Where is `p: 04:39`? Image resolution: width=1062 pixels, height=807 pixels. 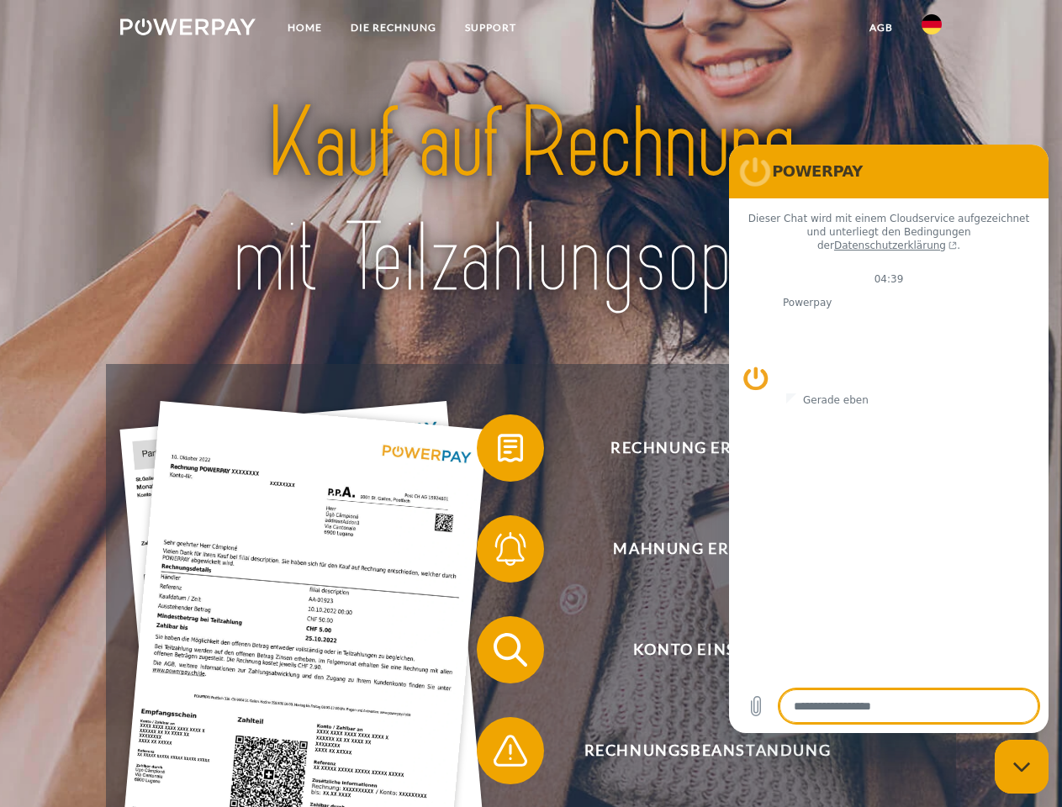 p: 04:39 is located at coordinates (160, 134).